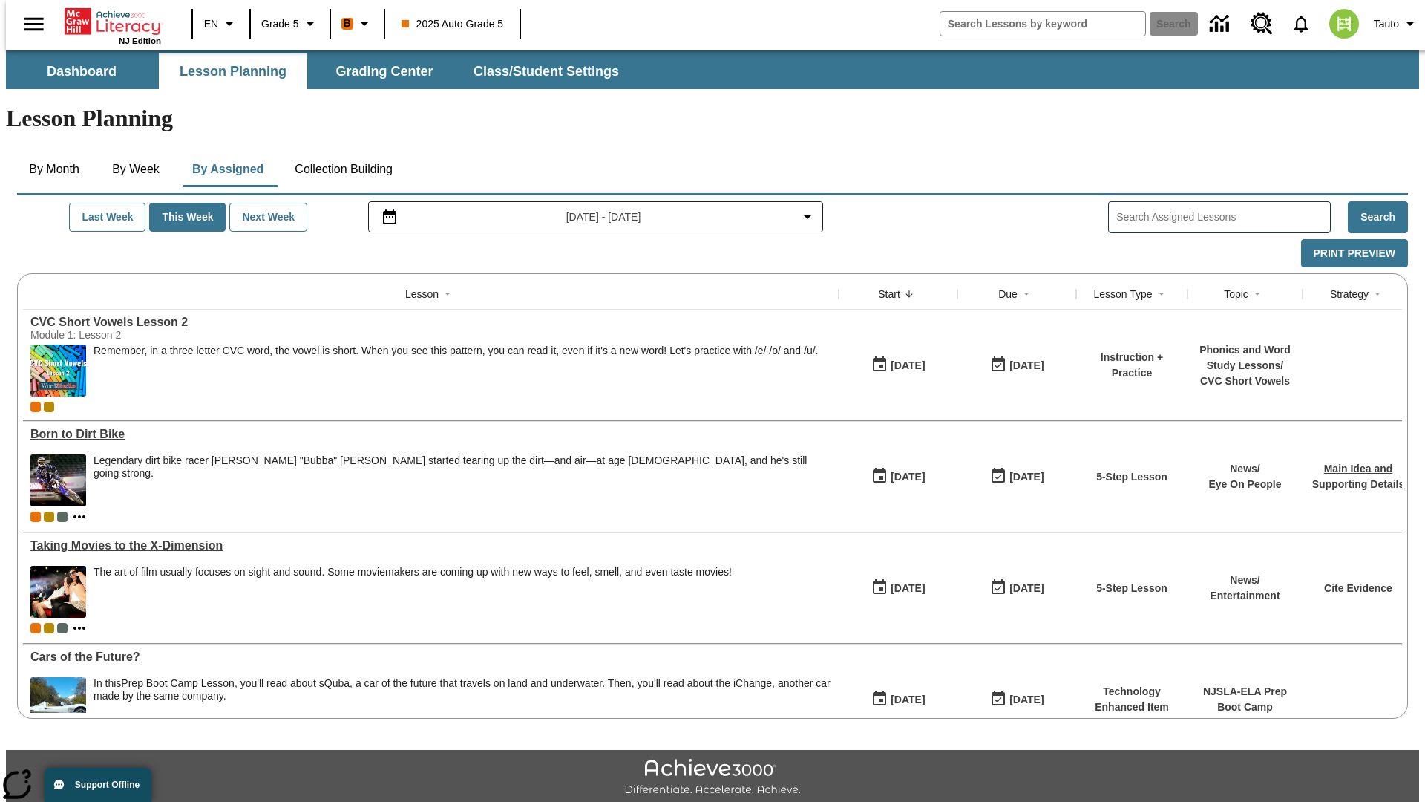 This screenshot has height=802, width=1425. What do you see at coordinates (1355, 253) in the screenshot?
I see `button: Print Preview` at bounding box center [1355, 253].